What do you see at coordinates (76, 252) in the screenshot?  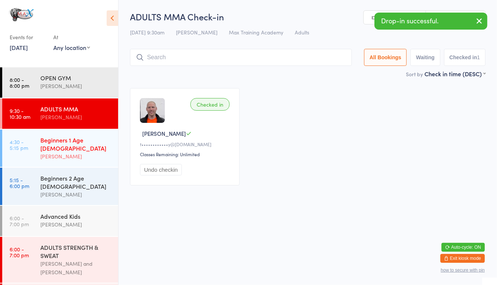 I see `div: ADULTS STRENGTH & SWEAT` at bounding box center [76, 252].